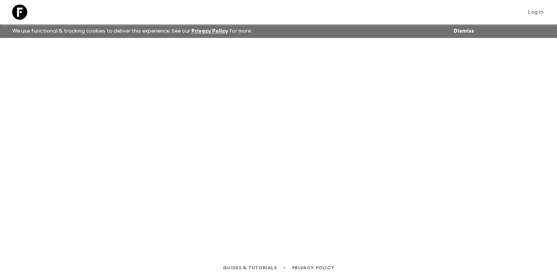 This screenshot has width=557, height=278. What do you see at coordinates (536, 12) in the screenshot?
I see `a: Log in` at bounding box center [536, 12].